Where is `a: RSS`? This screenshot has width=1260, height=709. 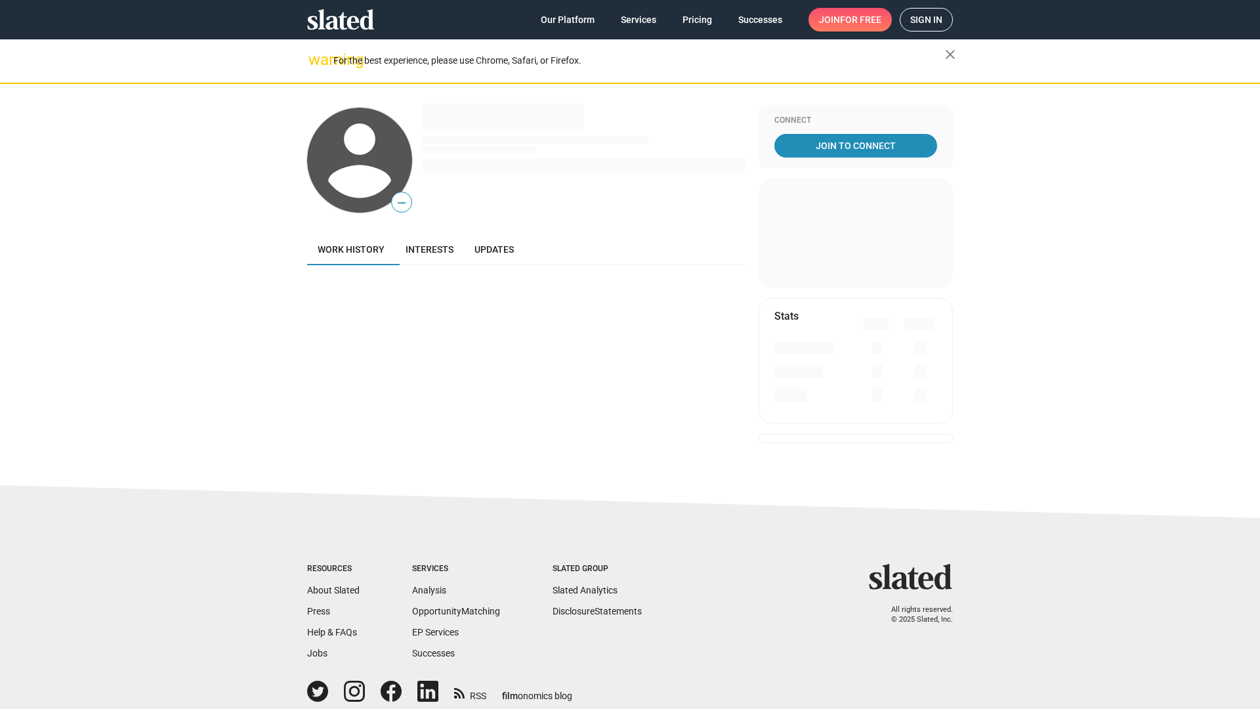 a: RSS is located at coordinates (470, 692).